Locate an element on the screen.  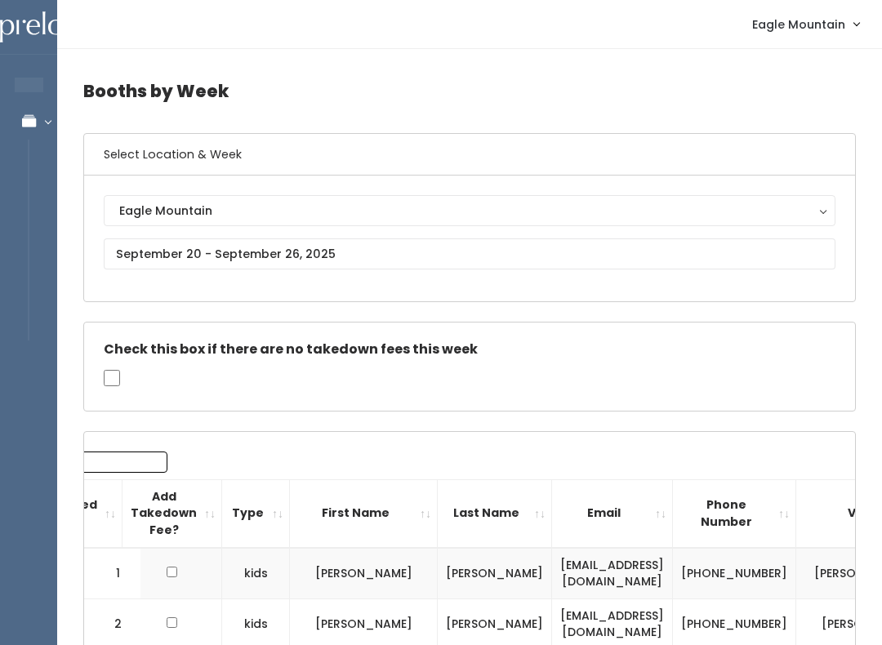
h5: Check this box if there are no takedown fees this week is located at coordinates (470, 350).